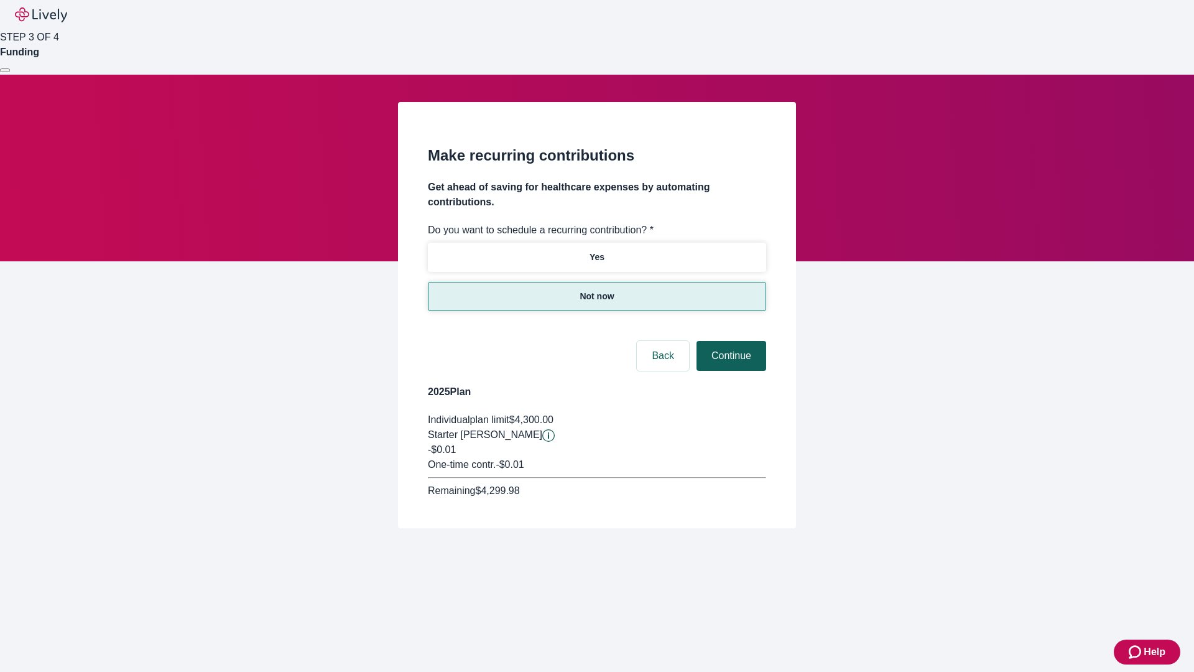  I want to click on span: $4,299.98, so click(497, 490).